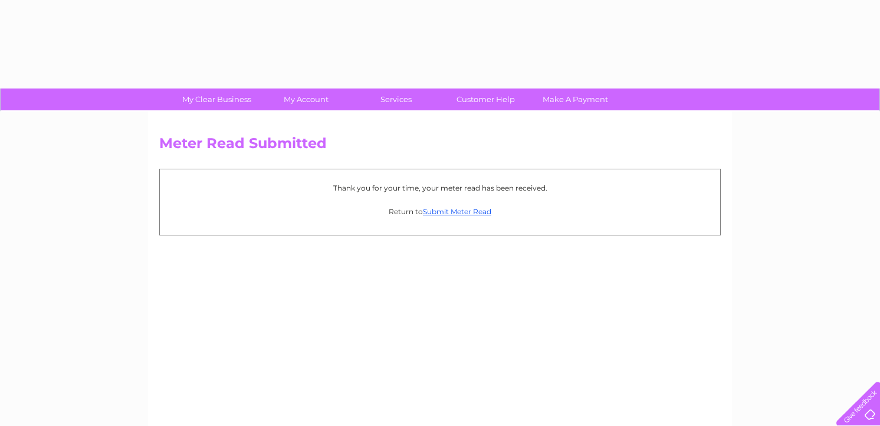 The height and width of the screenshot is (426, 880). What do you see at coordinates (440, 146) in the screenshot?
I see `h2: Meter Read Submitted` at bounding box center [440, 146].